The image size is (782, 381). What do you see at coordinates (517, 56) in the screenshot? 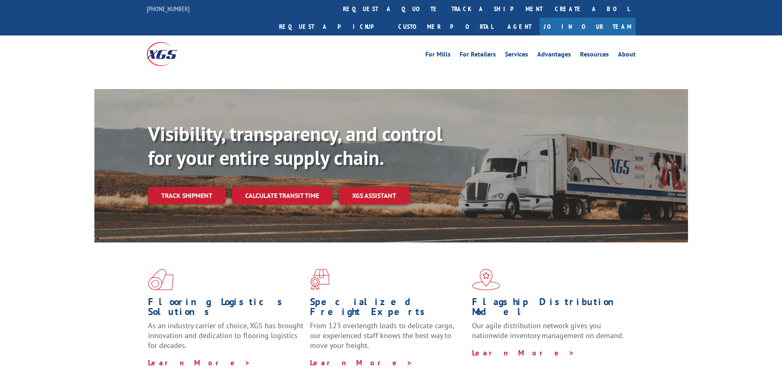
I see `a: Services` at bounding box center [517, 56].